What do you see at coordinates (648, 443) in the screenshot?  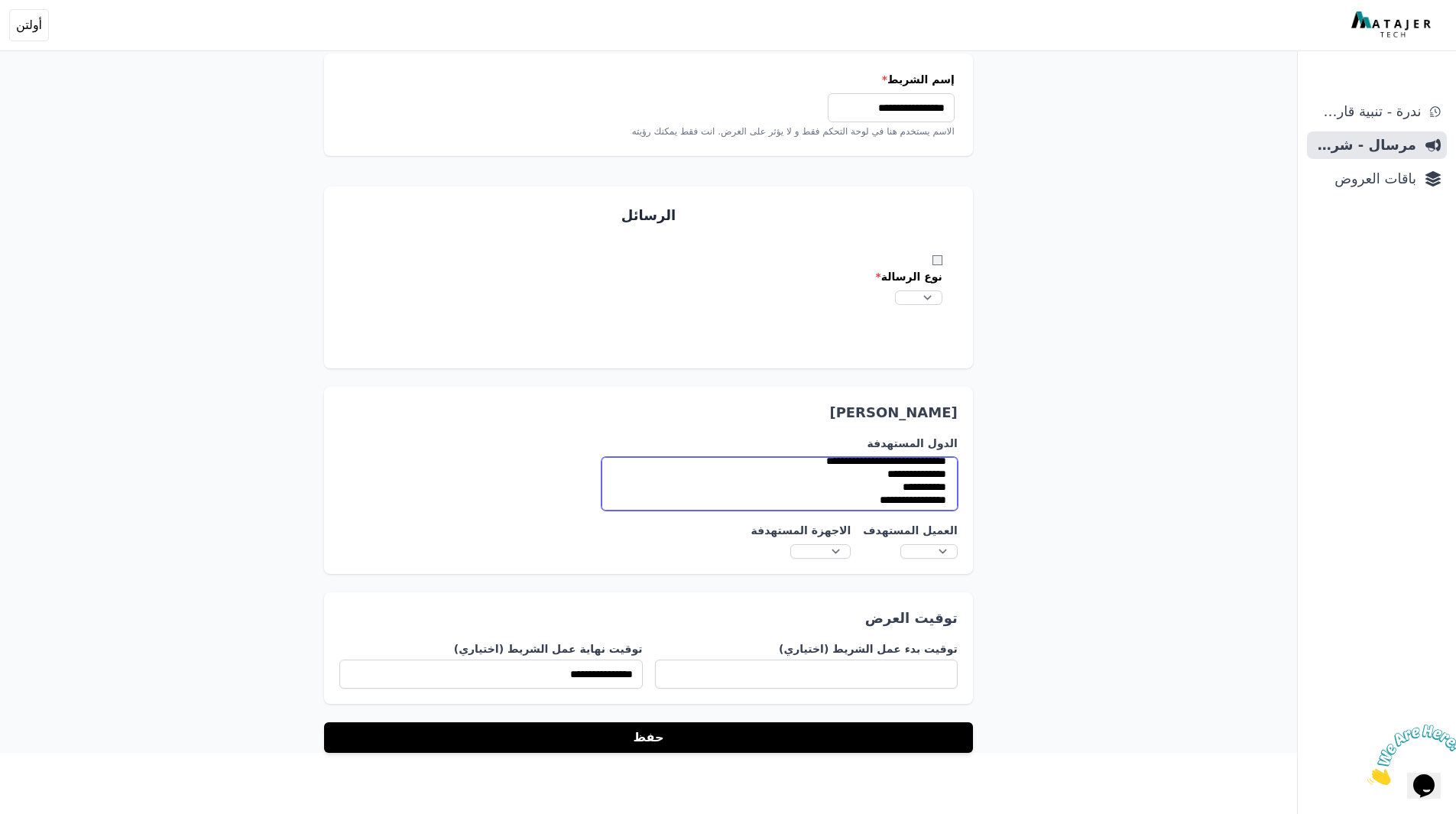 I see `label: الدول المستهدفة` at bounding box center [648, 443].